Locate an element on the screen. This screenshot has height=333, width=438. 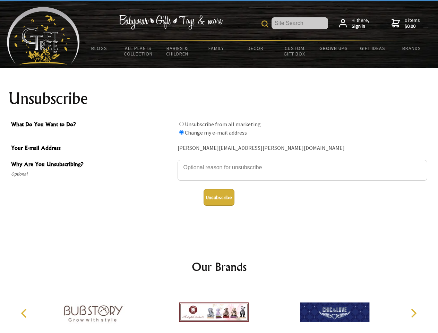
img: Babyware - Gifts - Toys and more... is located at coordinates (43, 36).